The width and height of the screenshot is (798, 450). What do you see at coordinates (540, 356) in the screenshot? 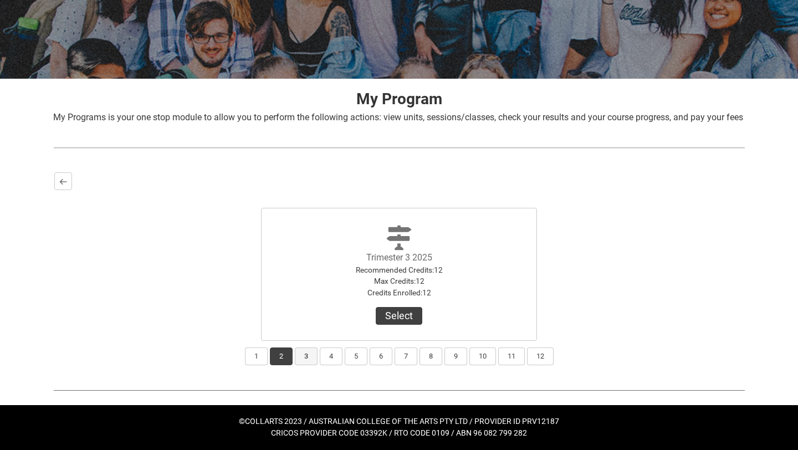
I see `button: 12` at bounding box center [540, 356].